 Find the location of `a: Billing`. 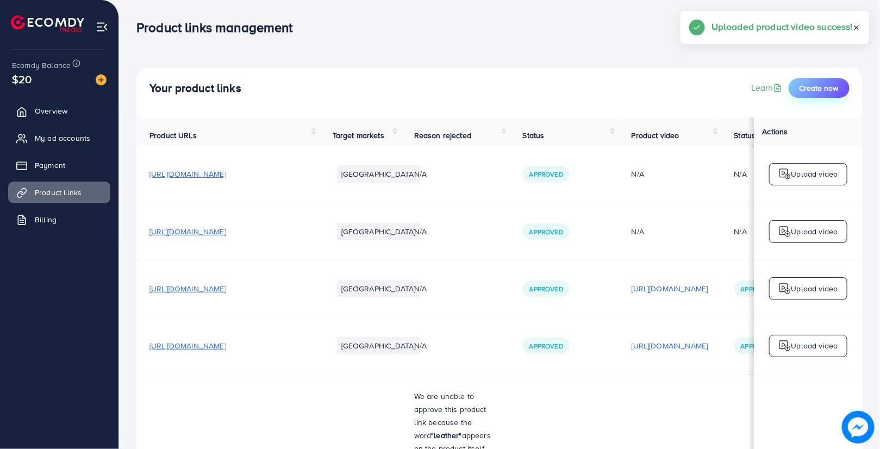

a: Billing is located at coordinates (59, 220).